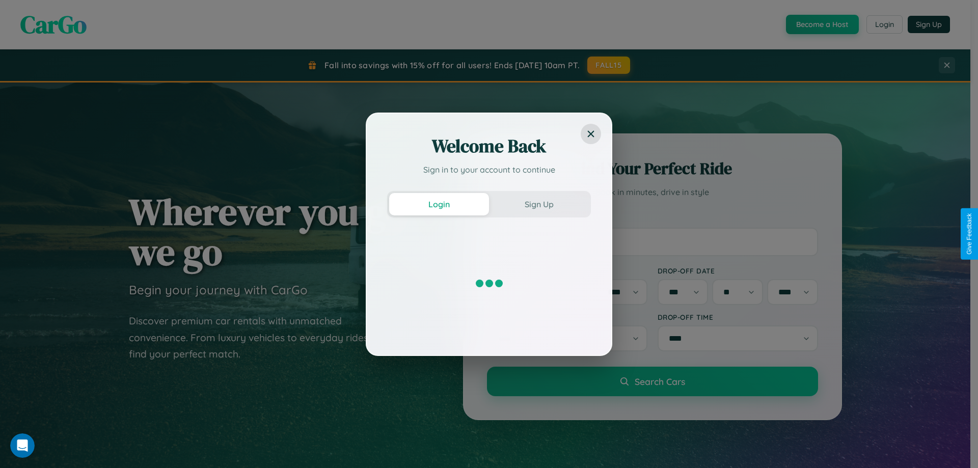 The height and width of the screenshot is (468, 978). I want to click on button: Login, so click(439, 204).